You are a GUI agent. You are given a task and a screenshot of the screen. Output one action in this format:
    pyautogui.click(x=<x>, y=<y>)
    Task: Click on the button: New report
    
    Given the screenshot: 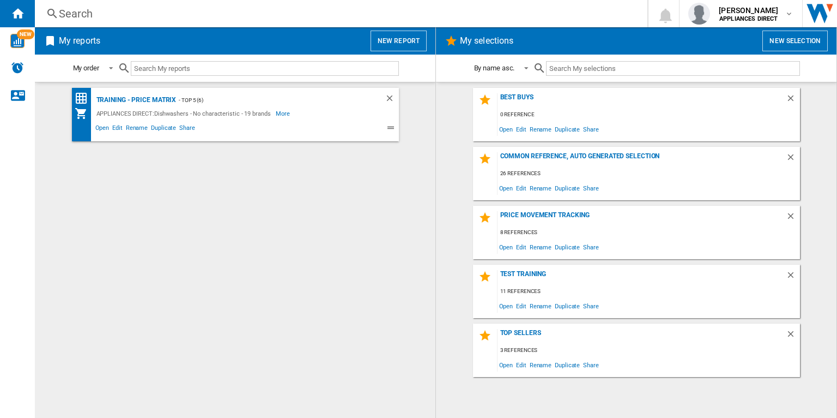 What is the action you would take?
    pyautogui.click(x=399, y=41)
    